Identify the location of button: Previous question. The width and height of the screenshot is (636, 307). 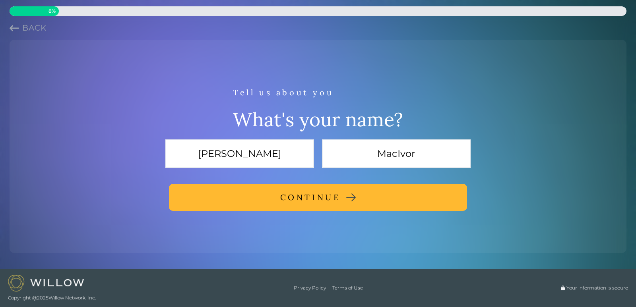
(28, 28).